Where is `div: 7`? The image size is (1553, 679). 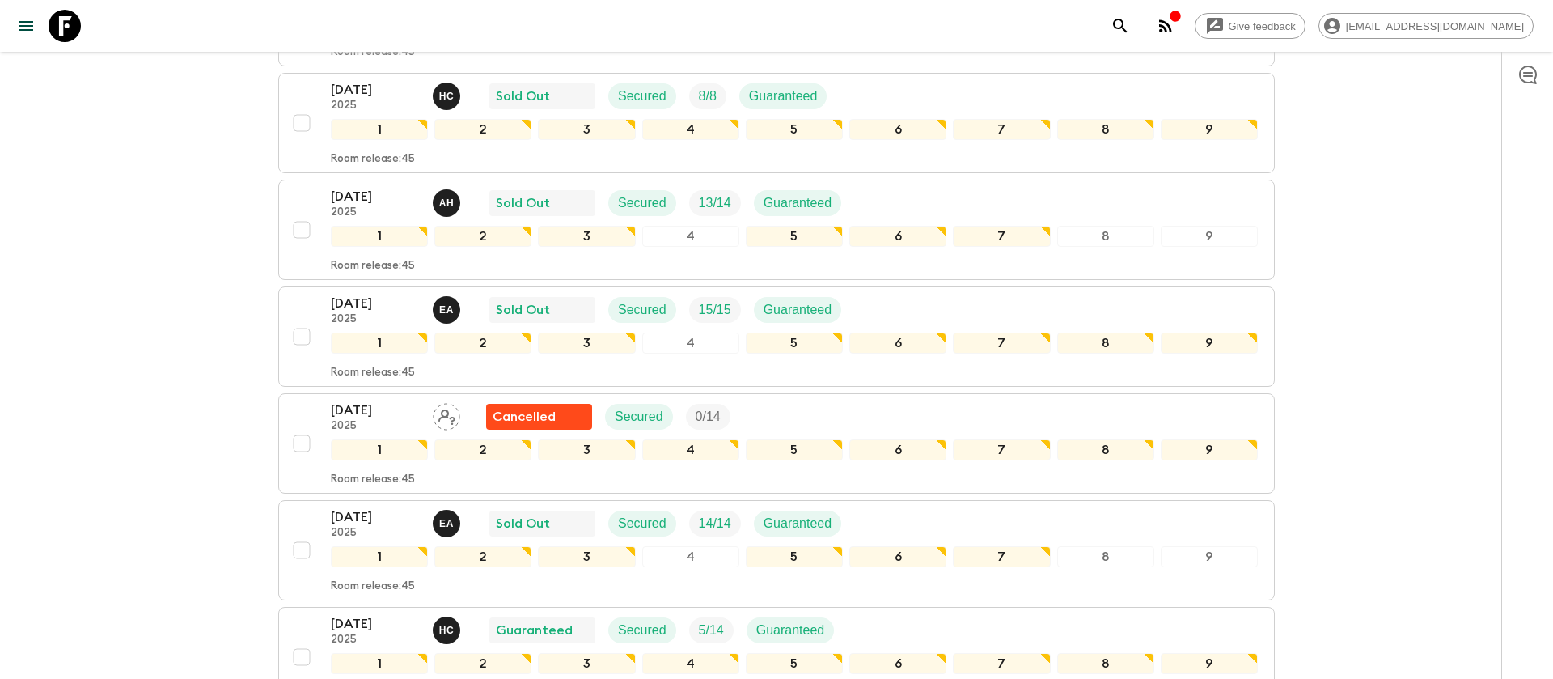 div: 7 is located at coordinates (1002, 129).